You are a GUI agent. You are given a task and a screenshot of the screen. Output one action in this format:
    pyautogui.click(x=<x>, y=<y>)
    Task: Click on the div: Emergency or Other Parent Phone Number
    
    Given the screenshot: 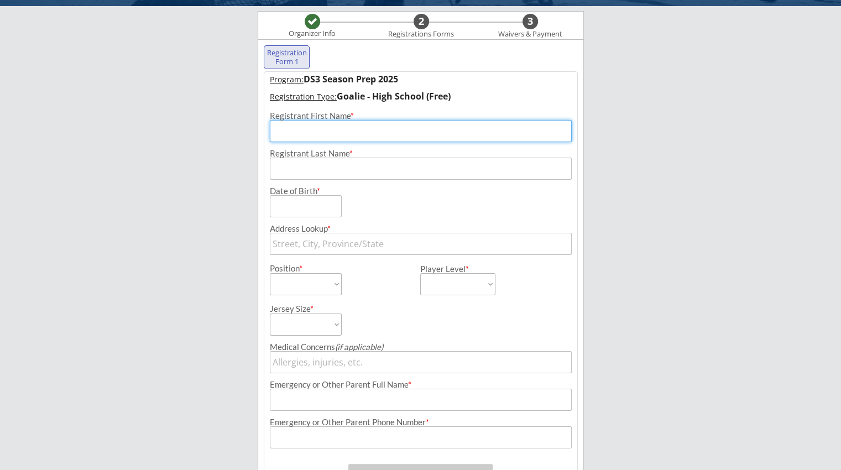 What is the action you would take?
    pyautogui.click(x=421, y=422)
    